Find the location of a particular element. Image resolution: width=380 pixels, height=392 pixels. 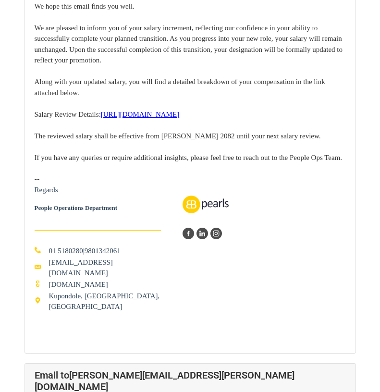

a: 9801342061 is located at coordinates (102, 251).